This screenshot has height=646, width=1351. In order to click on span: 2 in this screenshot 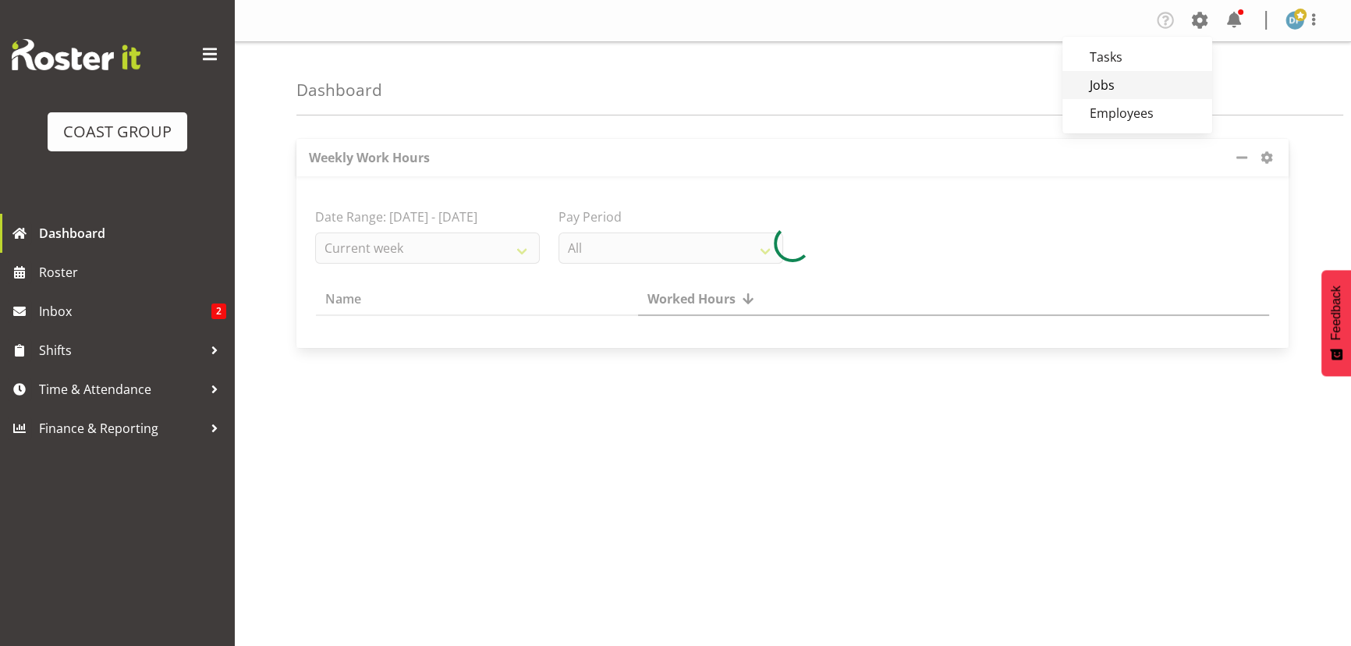, I will do `click(218, 311)`.